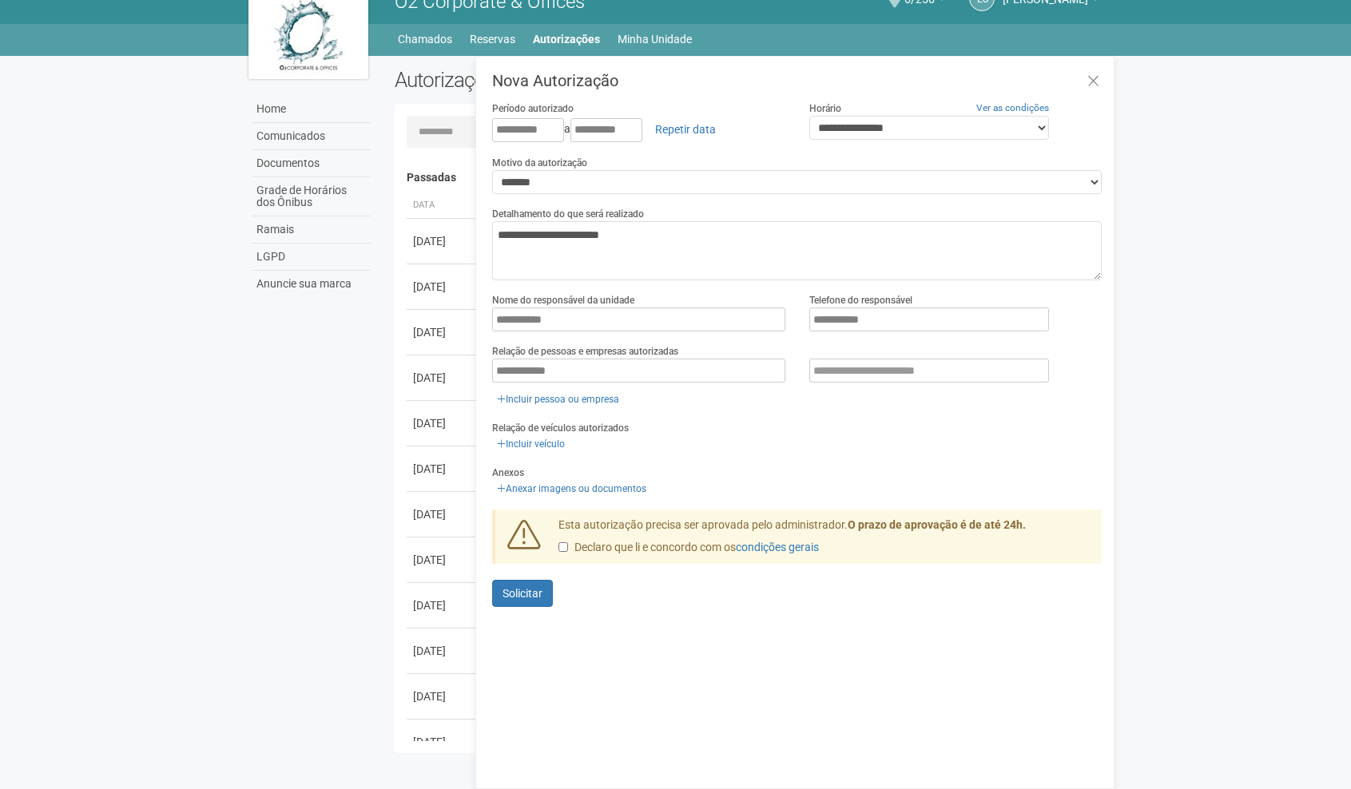  What do you see at coordinates (571, 489) in the screenshot?
I see `a: Anexar imagens ou documentos` at bounding box center [571, 489].